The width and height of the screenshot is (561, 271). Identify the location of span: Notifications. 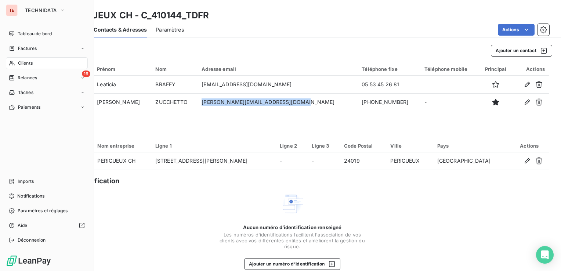
(31, 196).